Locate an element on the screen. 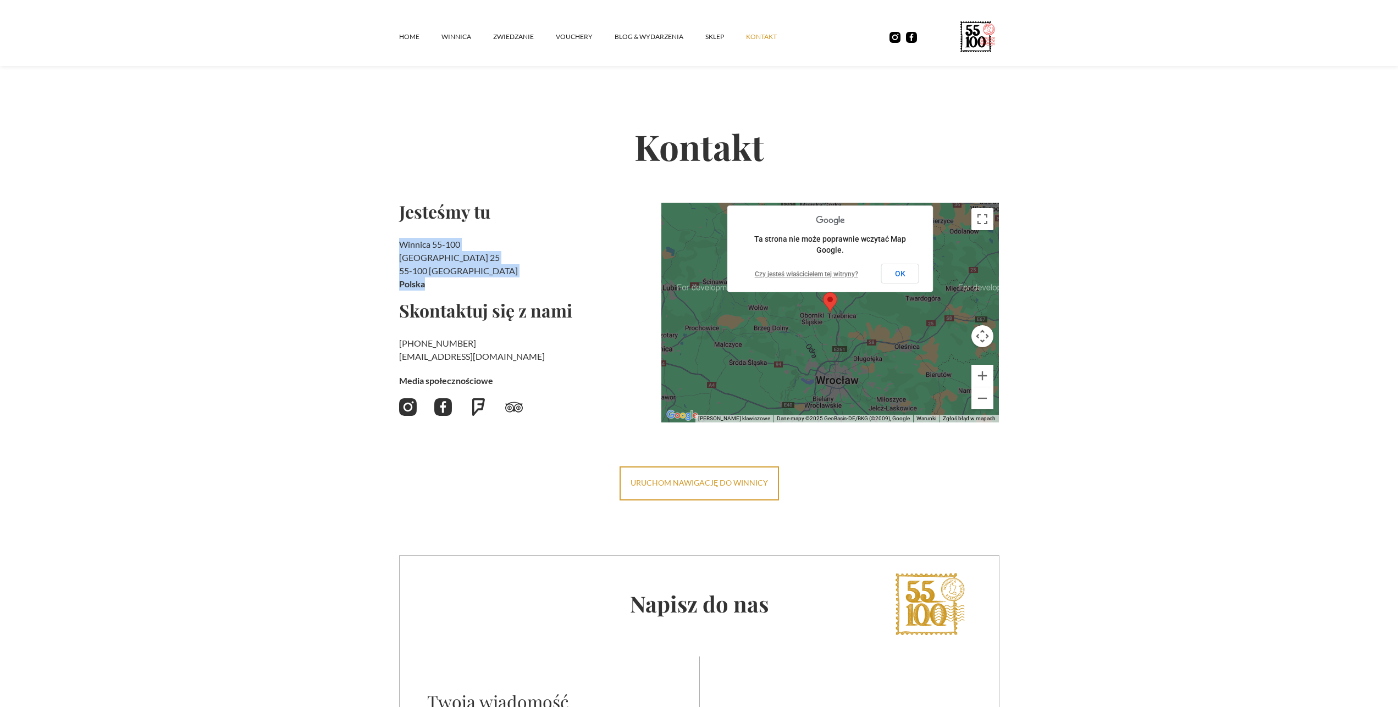 This screenshot has width=1398, height=707. button: OK is located at coordinates (900, 274).